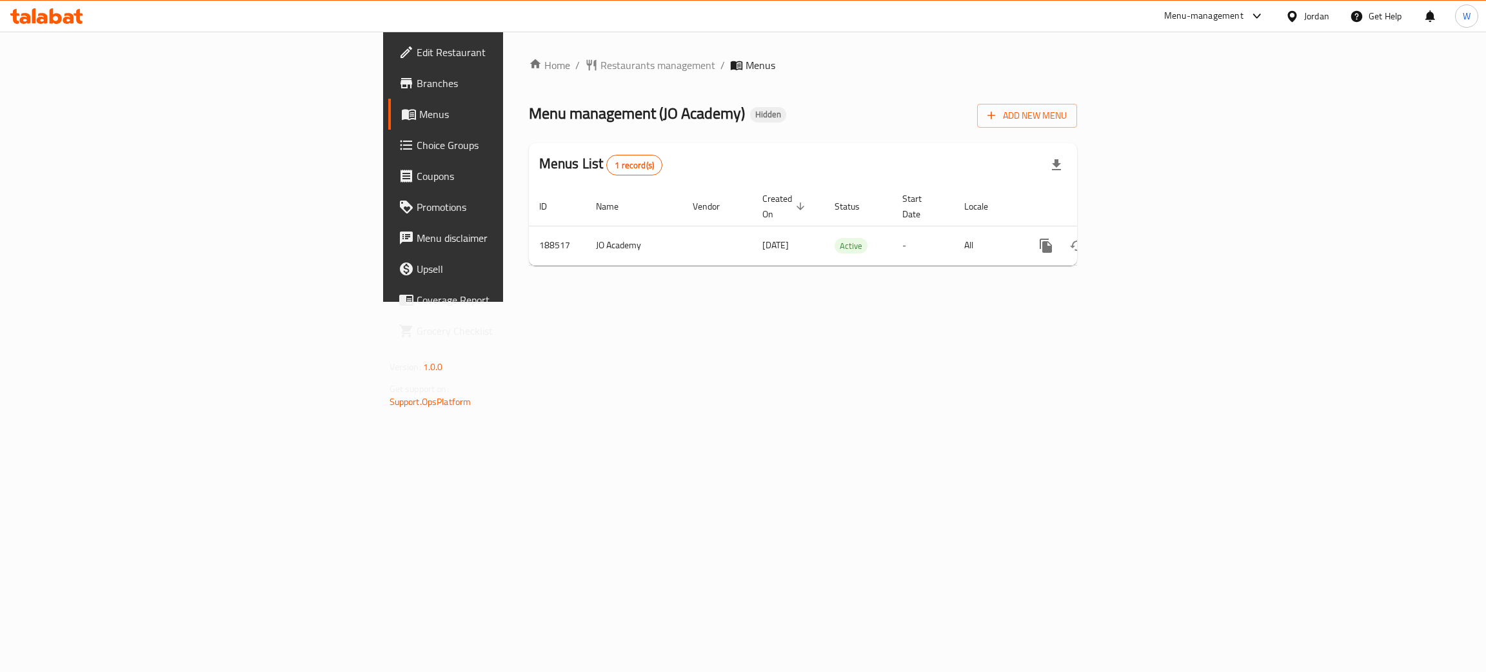 The height and width of the screenshot is (672, 1486). What do you see at coordinates (518, 52) in the screenshot?
I see `span: Edit Restaurant` at bounding box center [518, 52].